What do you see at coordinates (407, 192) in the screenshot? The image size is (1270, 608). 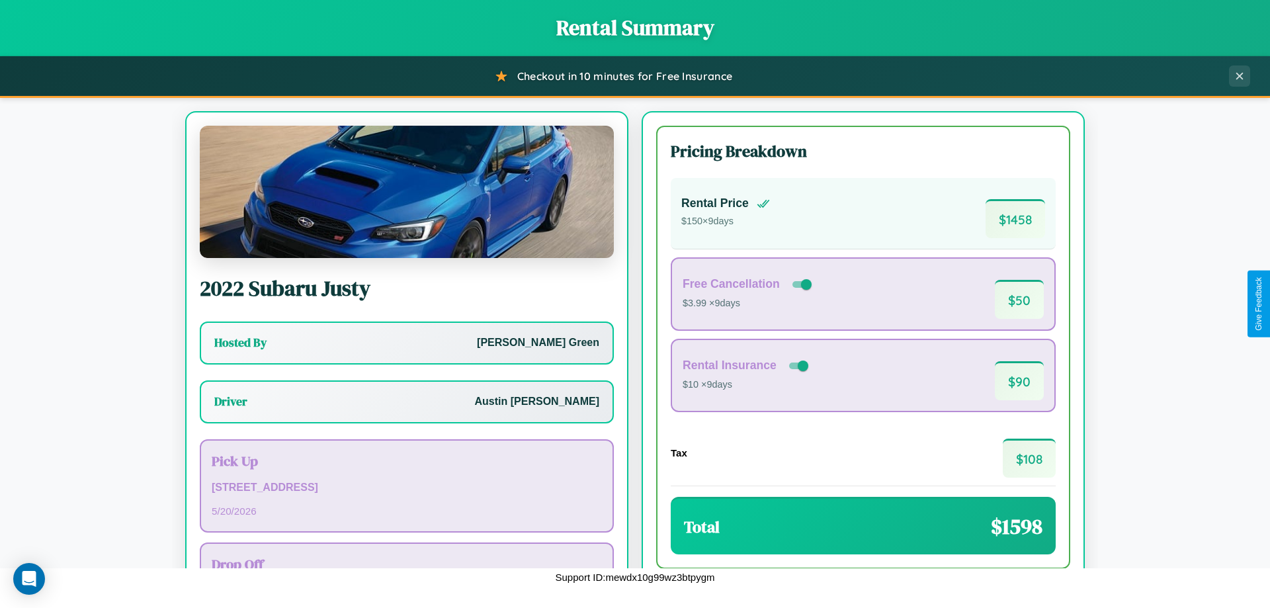 I see `img: Subaru Justy` at bounding box center [407, 192].